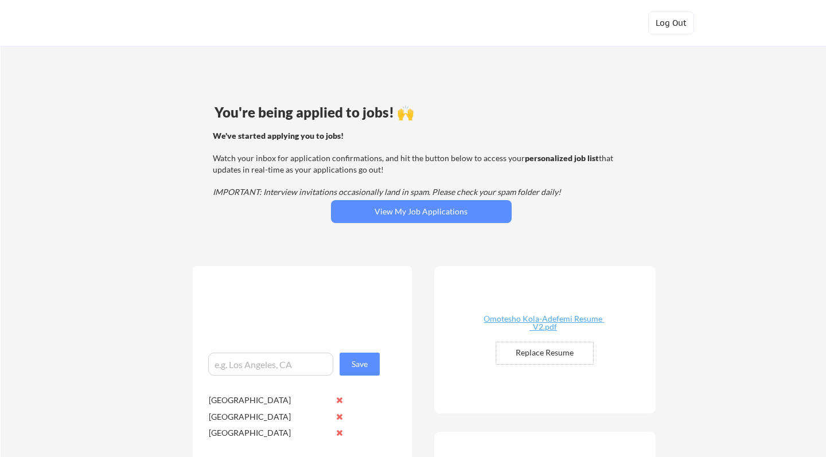 The width and height of the screenshot is (826, 457). I want to click on a: Omotesho Kola-Adefemi Resume _V2.pdf, so click(543, 323).